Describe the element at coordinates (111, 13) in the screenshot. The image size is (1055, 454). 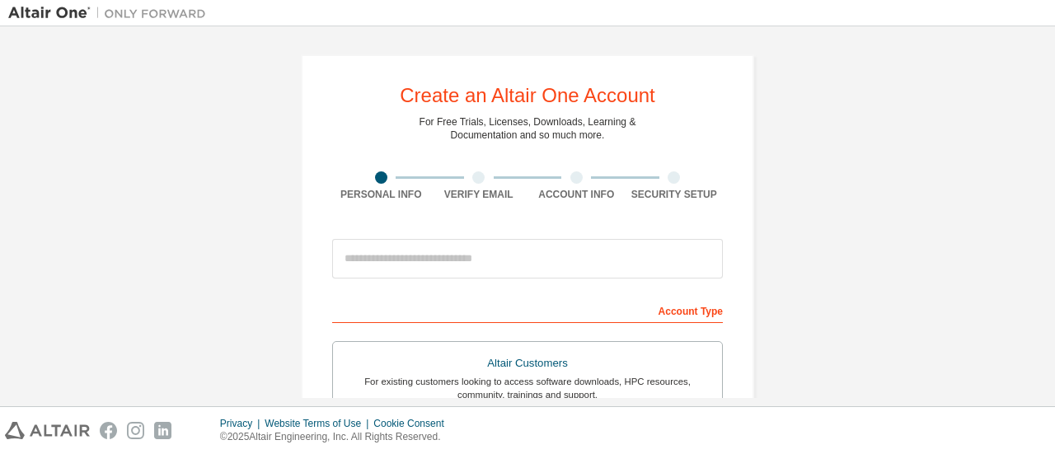
I see `img: Altair One` at that location.